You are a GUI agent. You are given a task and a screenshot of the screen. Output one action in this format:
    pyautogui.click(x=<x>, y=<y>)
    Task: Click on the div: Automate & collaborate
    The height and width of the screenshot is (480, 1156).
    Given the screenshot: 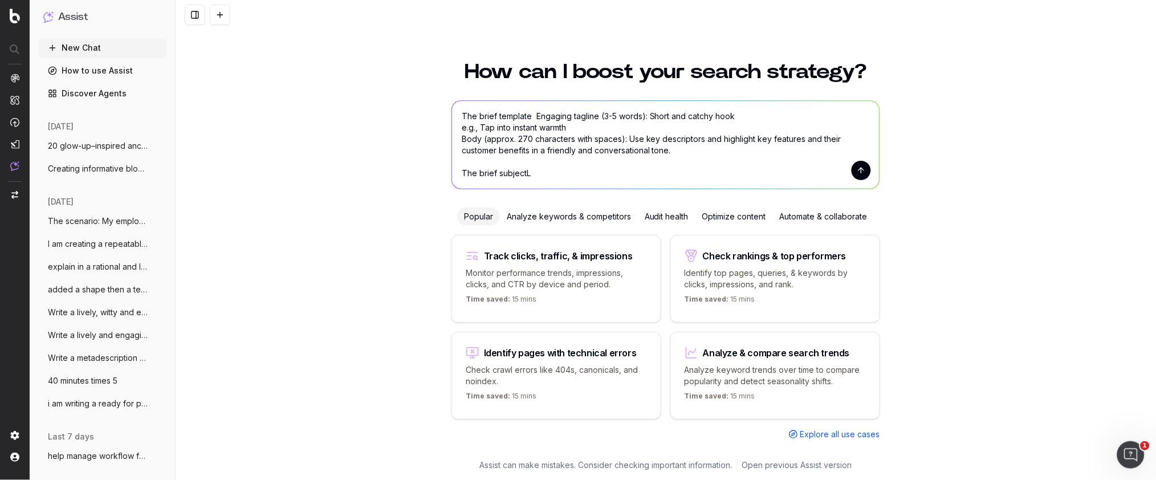 What is the action you would take?
    pyautogui.click(x=823, y=217)
    